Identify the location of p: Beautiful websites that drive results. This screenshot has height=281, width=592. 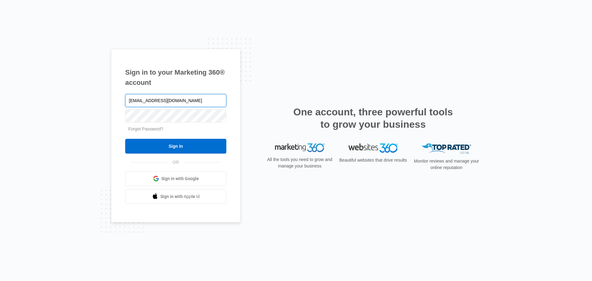
(373, 160).